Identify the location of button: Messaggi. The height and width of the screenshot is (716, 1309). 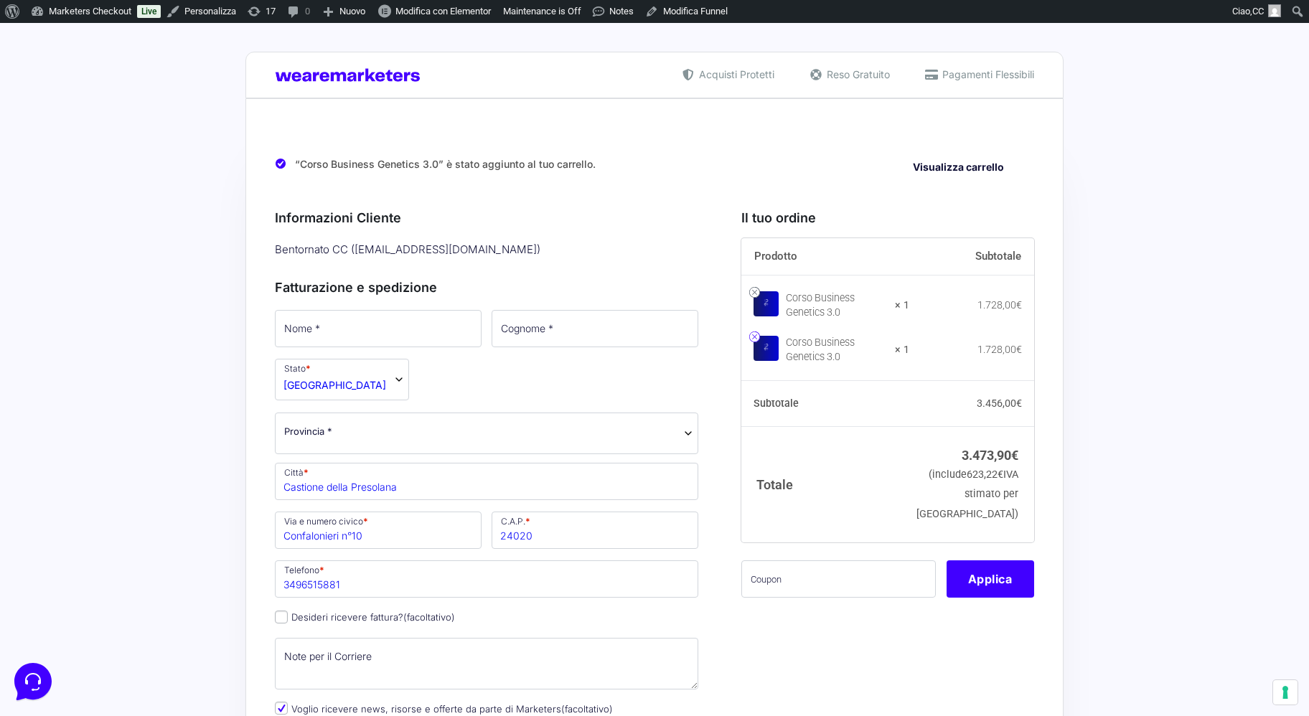
(144, 477).